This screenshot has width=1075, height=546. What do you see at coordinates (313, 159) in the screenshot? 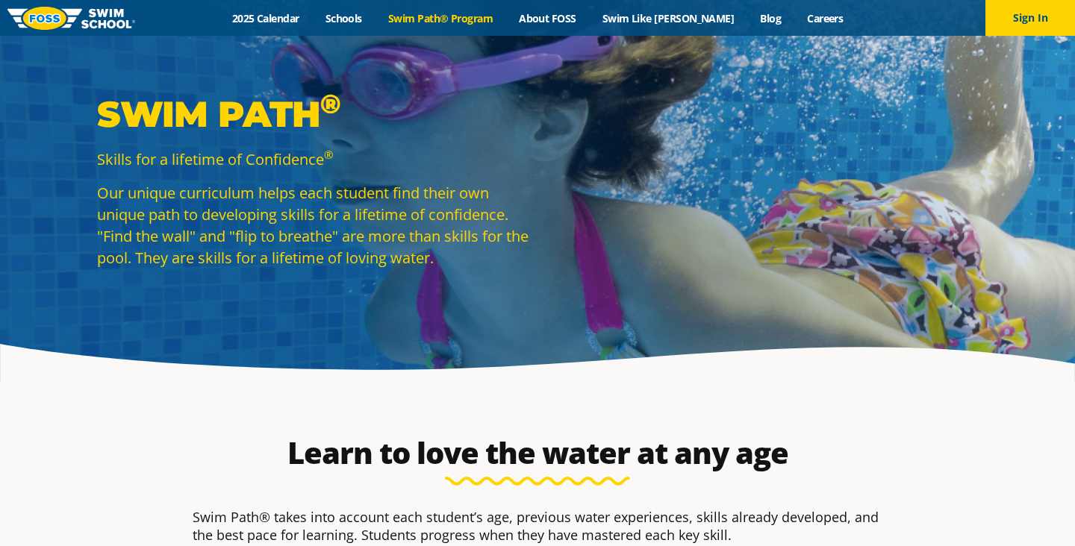
I see `p: Skills for a lifetime of Confidence` at bounding box center [313, 159].